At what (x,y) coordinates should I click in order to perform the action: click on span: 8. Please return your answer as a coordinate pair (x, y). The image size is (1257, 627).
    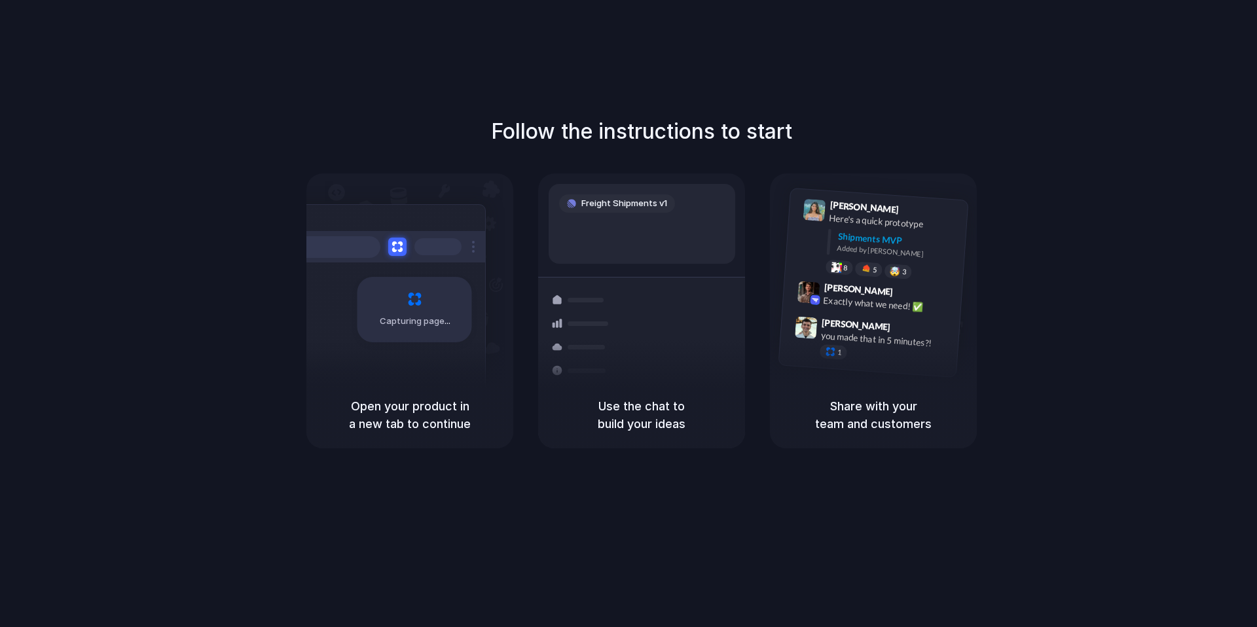
    Looking at the image, I should click on (845, 268).